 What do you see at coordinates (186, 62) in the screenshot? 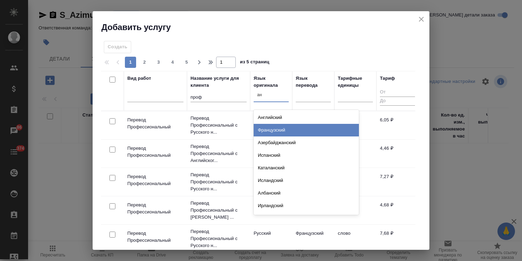
I see `span: 5` at bounding box center [186, 62].